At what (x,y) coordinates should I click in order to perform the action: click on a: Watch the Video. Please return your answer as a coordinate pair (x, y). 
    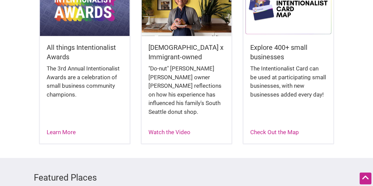
    Looking at the image, I should click on (169, 132).